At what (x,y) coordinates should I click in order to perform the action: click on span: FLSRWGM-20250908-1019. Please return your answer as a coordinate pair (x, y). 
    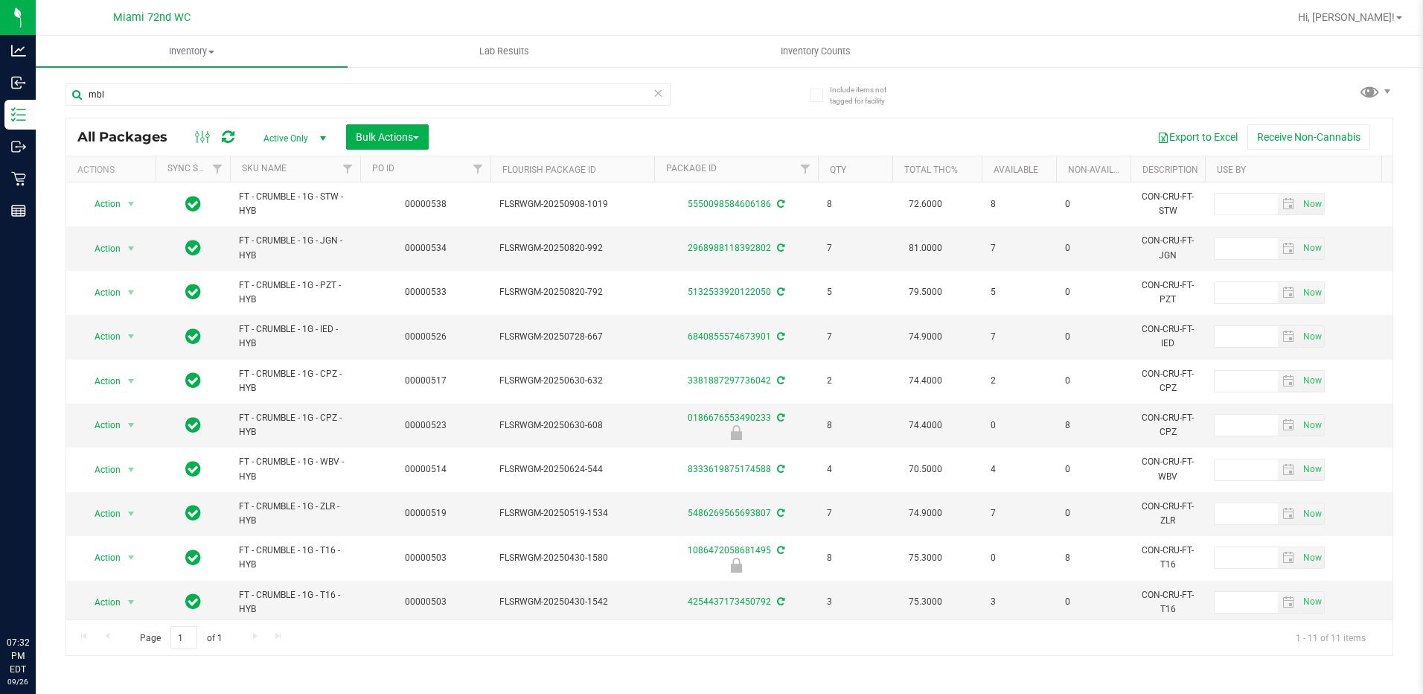
    Looking at the image, I should click on (573, 204).